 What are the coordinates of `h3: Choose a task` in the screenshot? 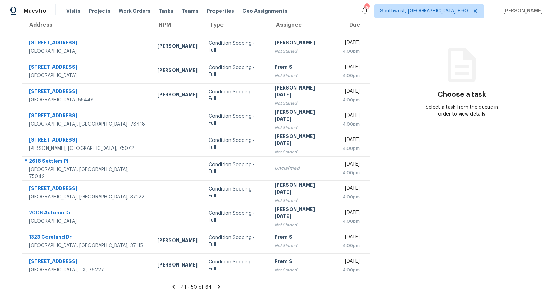 It's located at (462, 95).